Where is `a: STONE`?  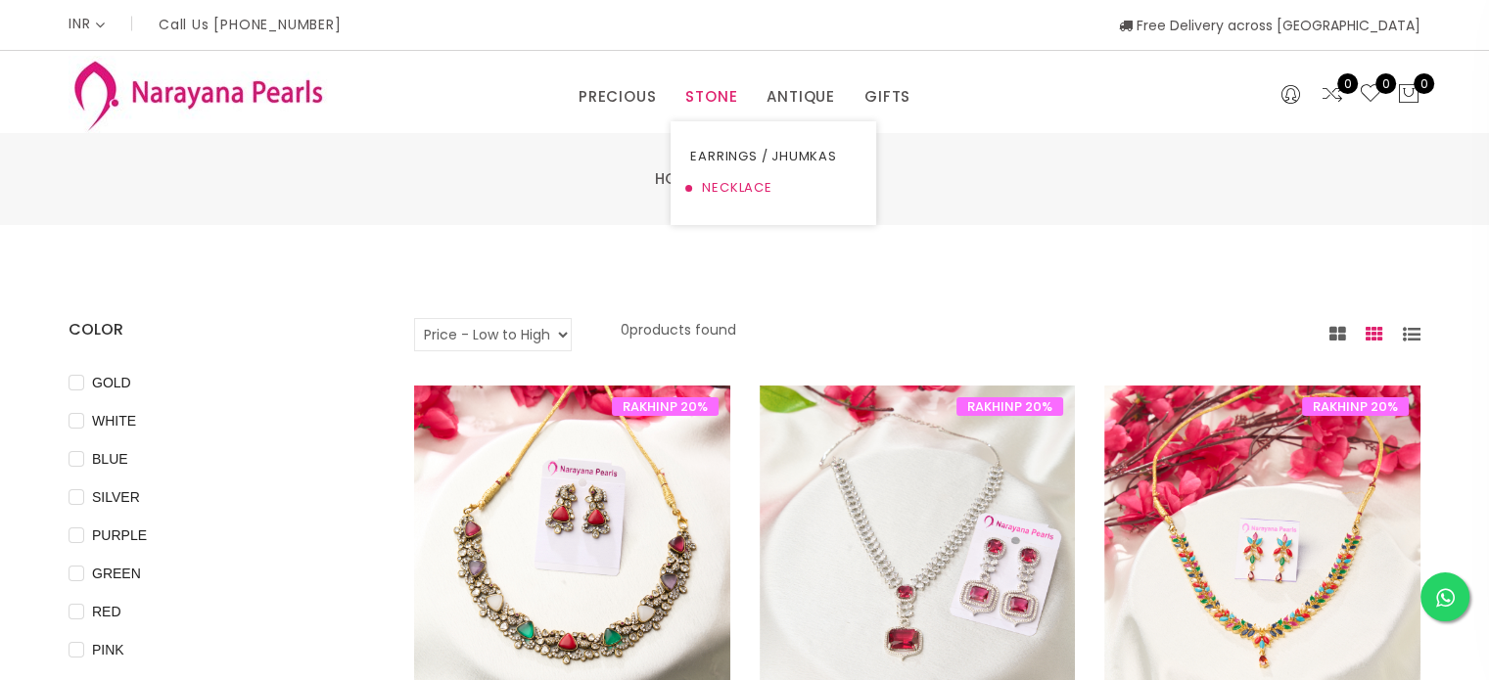
a: STONE is located at coordinates (711, 97).